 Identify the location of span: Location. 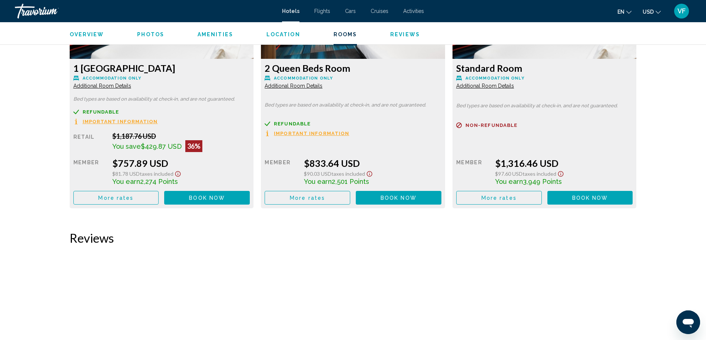
(283, 34).